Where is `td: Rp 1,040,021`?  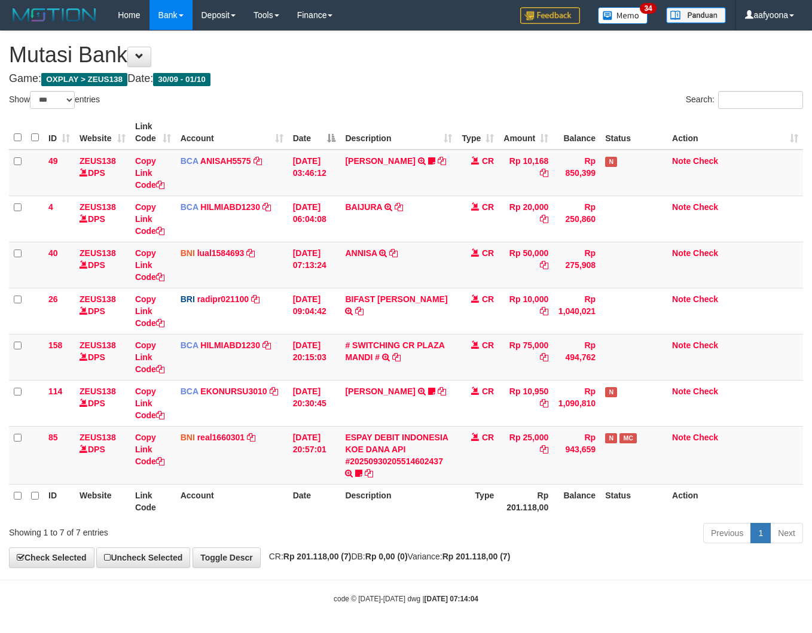
td: Rp 1,040,021 is located at coordinates (576, 310).